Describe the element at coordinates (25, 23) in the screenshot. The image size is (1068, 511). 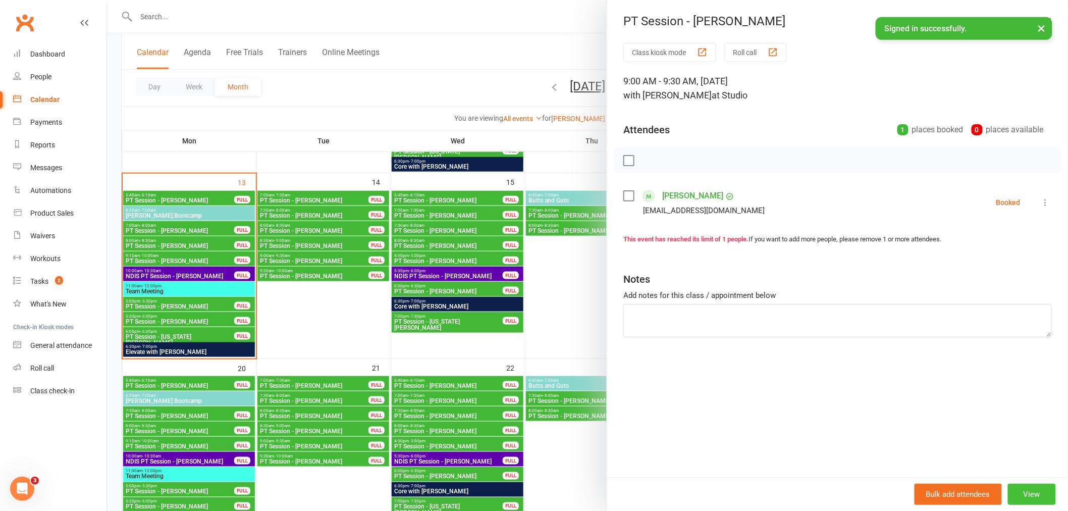
I see `a: Clubworx` at that location.